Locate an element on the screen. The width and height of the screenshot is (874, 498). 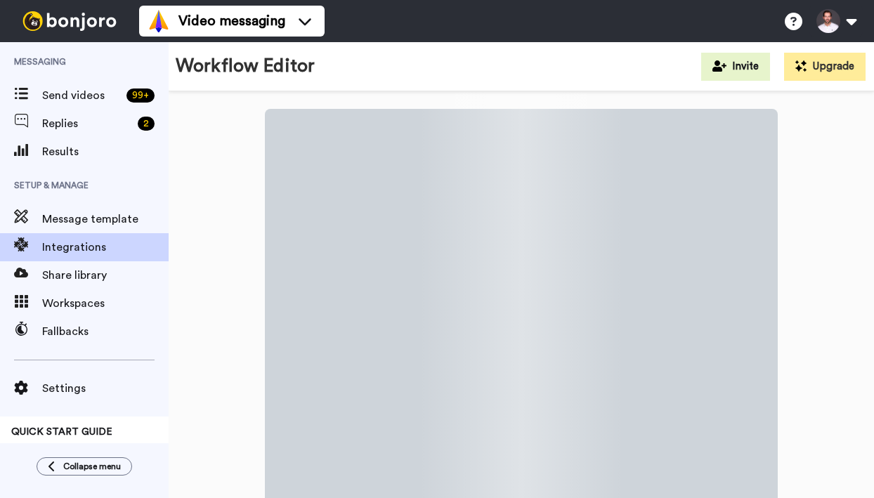
h1: Workflow Editor is located at coordinates (245, 66).